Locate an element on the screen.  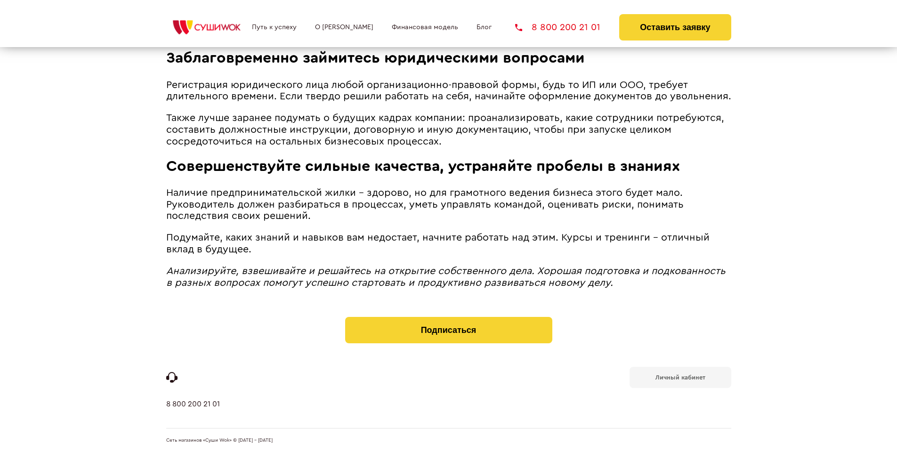
a: Блог is located at coordinates (484, 27).